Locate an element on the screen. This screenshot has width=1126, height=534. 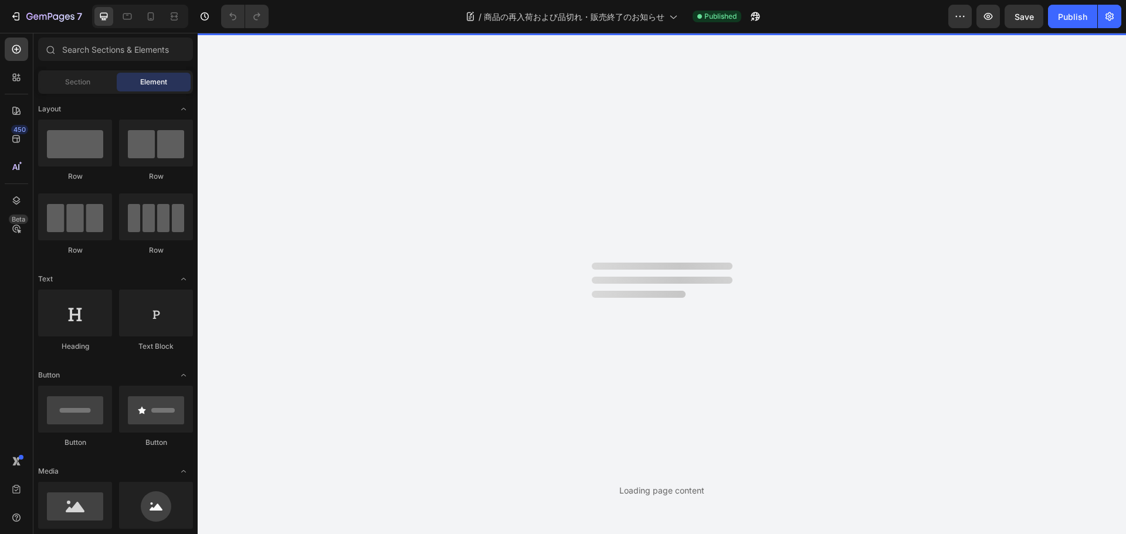
span: Text is located at coordinates (45, 279).